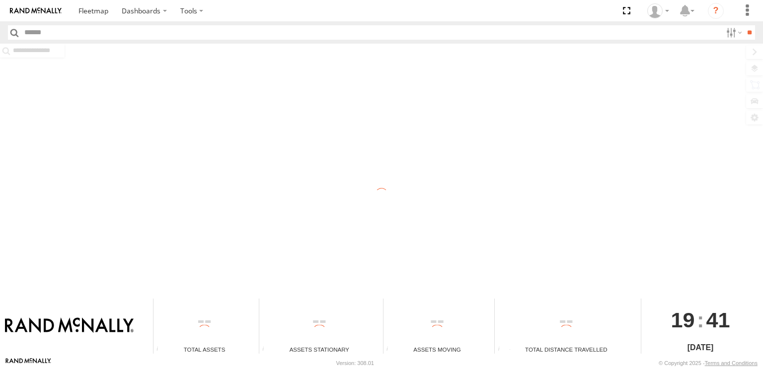 This screenshot has width=763, height=368. What do you see at coordinates (718, 320) in the screenshot?
I see `span: 41` at bounding box center [718, 320].